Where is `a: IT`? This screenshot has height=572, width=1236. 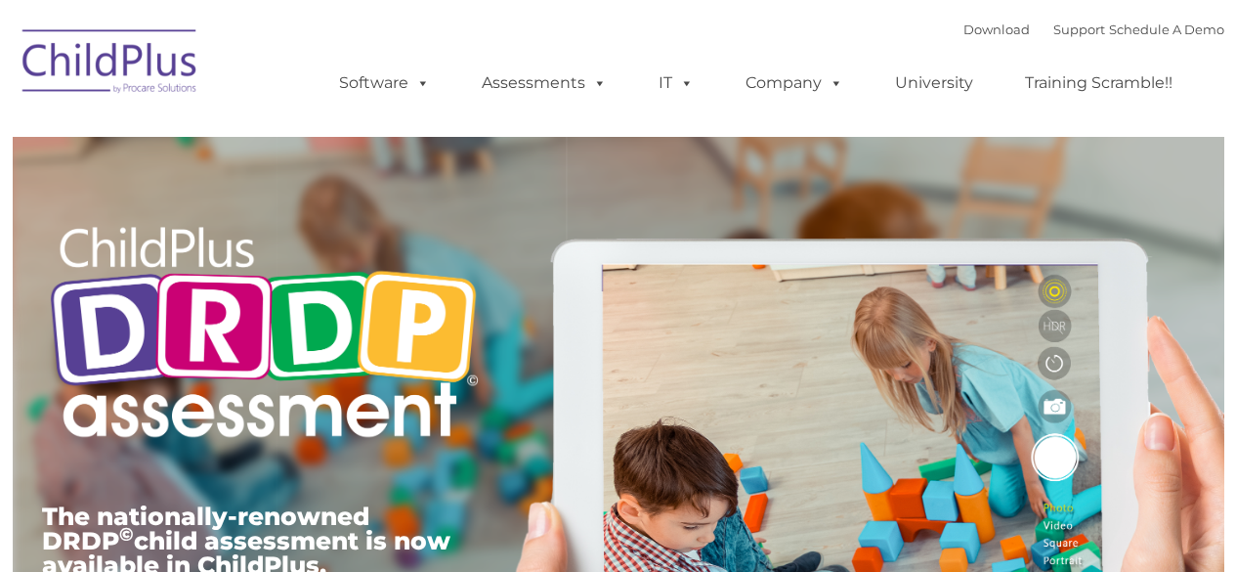
a: IT is located at coordinates (676, 83).